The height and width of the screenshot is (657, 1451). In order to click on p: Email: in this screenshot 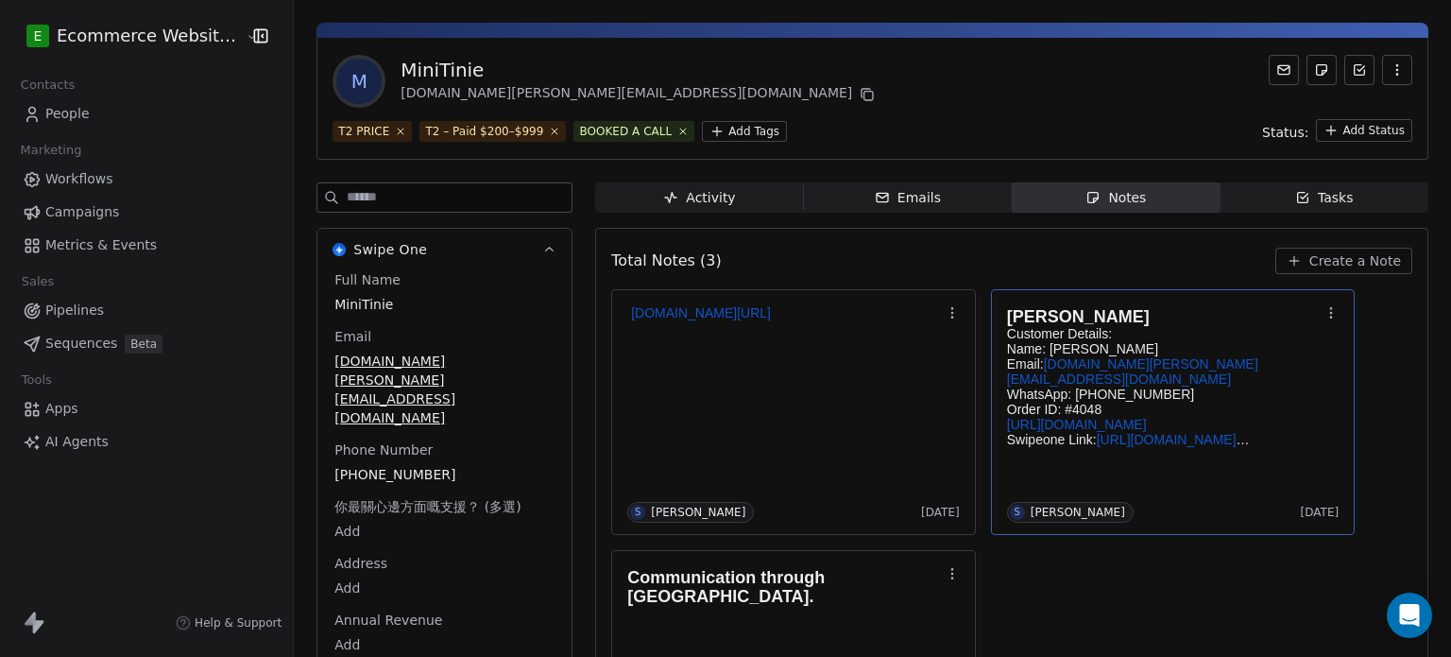, I will do `click(1164, 371)`.